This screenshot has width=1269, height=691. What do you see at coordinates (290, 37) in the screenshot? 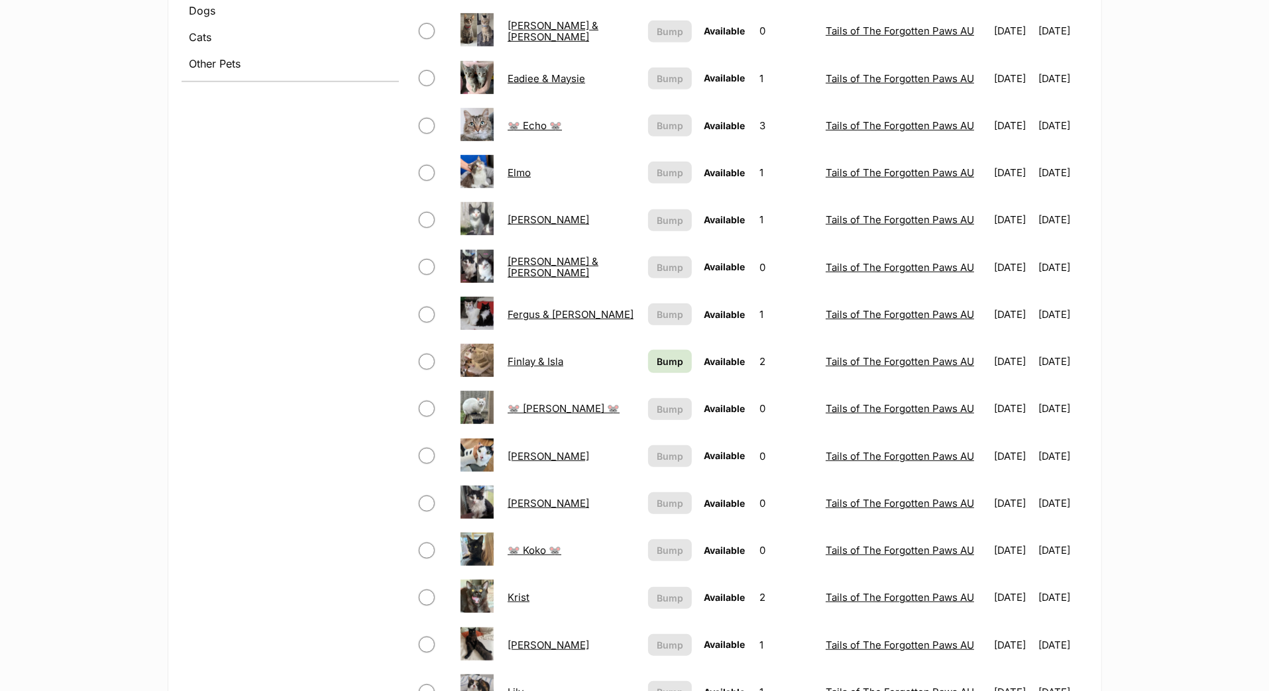
I see `a: Cats` at bounding box center [290, 37].